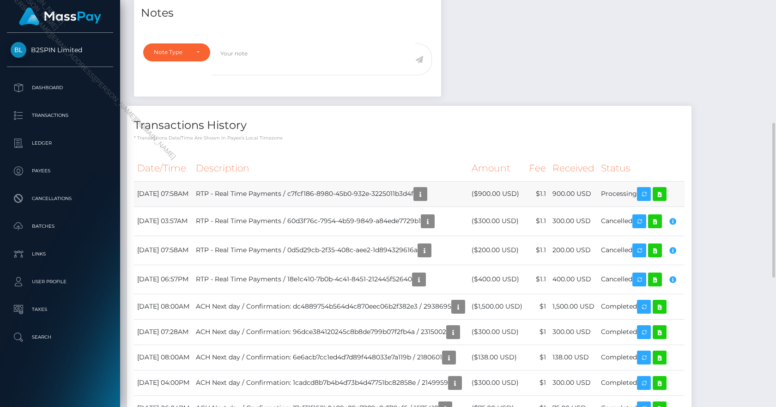 This screenshot has width=776, height=407. Describe the element at coordinates (60, 116) in the screenshot. I see `a: Transactions` at that location.